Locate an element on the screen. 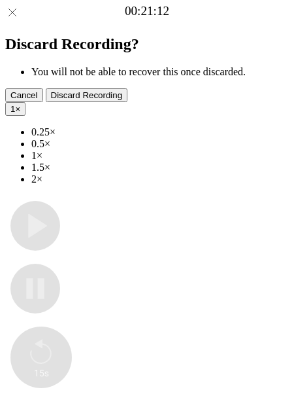 The height and width of the screenshot is (394, 294). button: Cancel is located at coordinates (24, 95).